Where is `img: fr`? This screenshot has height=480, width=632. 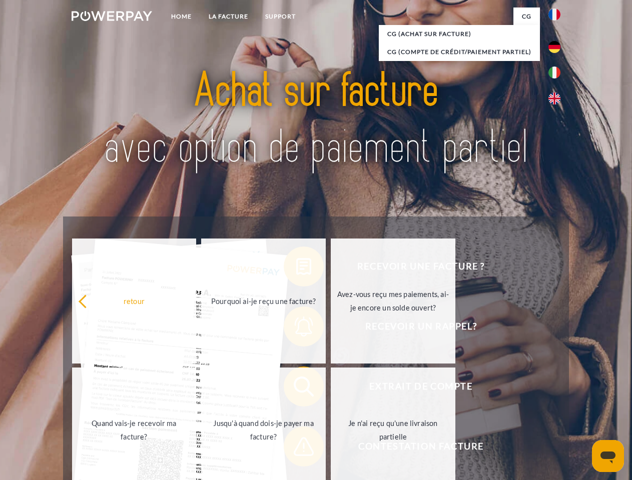 img: fr is located at coordinates (554, 15).